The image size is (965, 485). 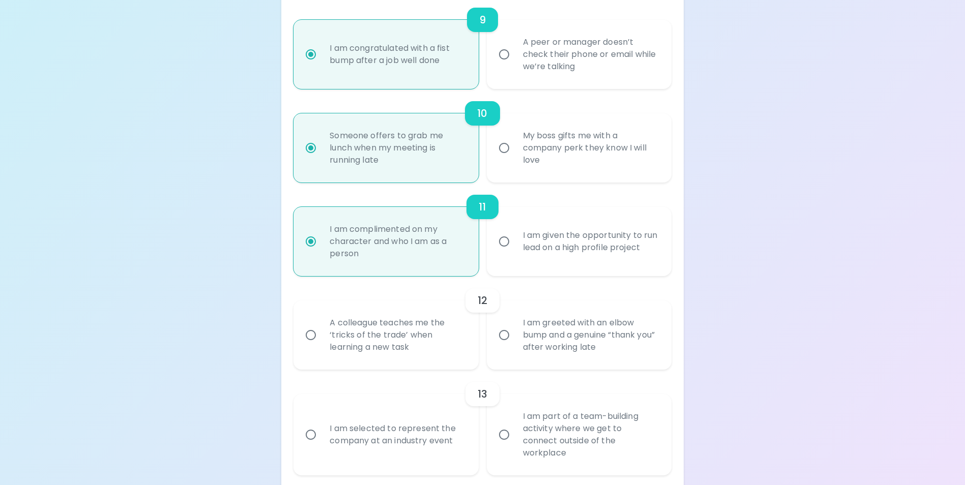 I want to click on div: A peer or manager doesn’t check their phone or email while we’re talking, so click(x=590, y=54).